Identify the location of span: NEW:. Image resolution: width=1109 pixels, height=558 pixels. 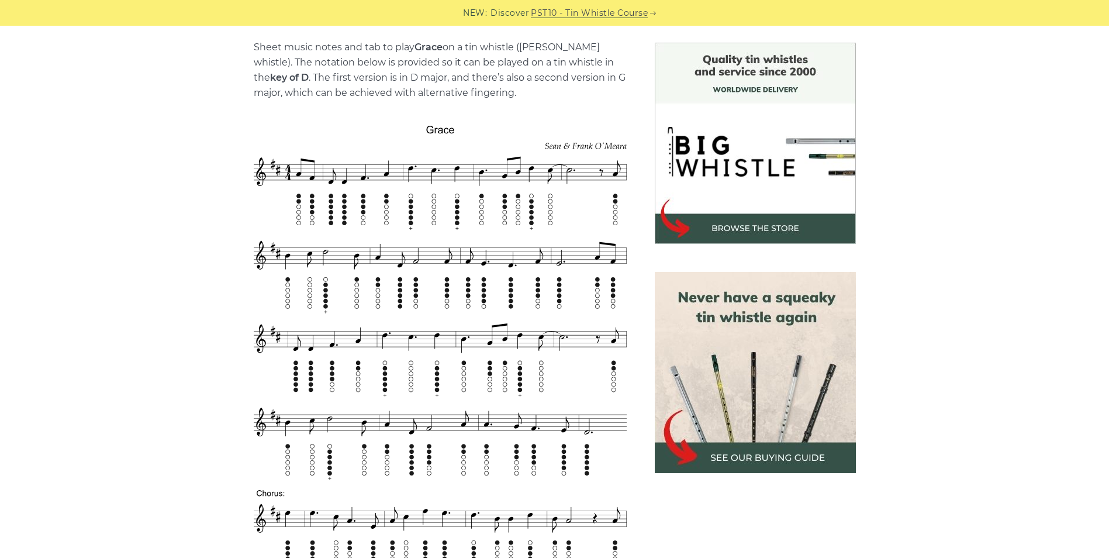
(475, 13).